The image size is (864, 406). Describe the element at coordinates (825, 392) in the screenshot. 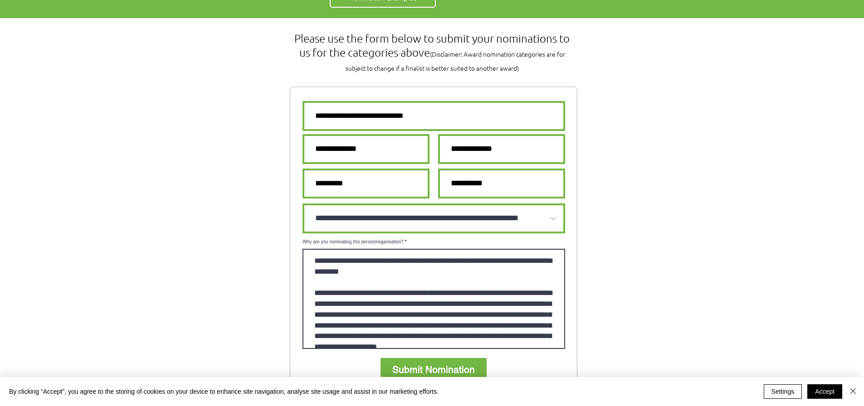

I see `button: Accept` at that location.